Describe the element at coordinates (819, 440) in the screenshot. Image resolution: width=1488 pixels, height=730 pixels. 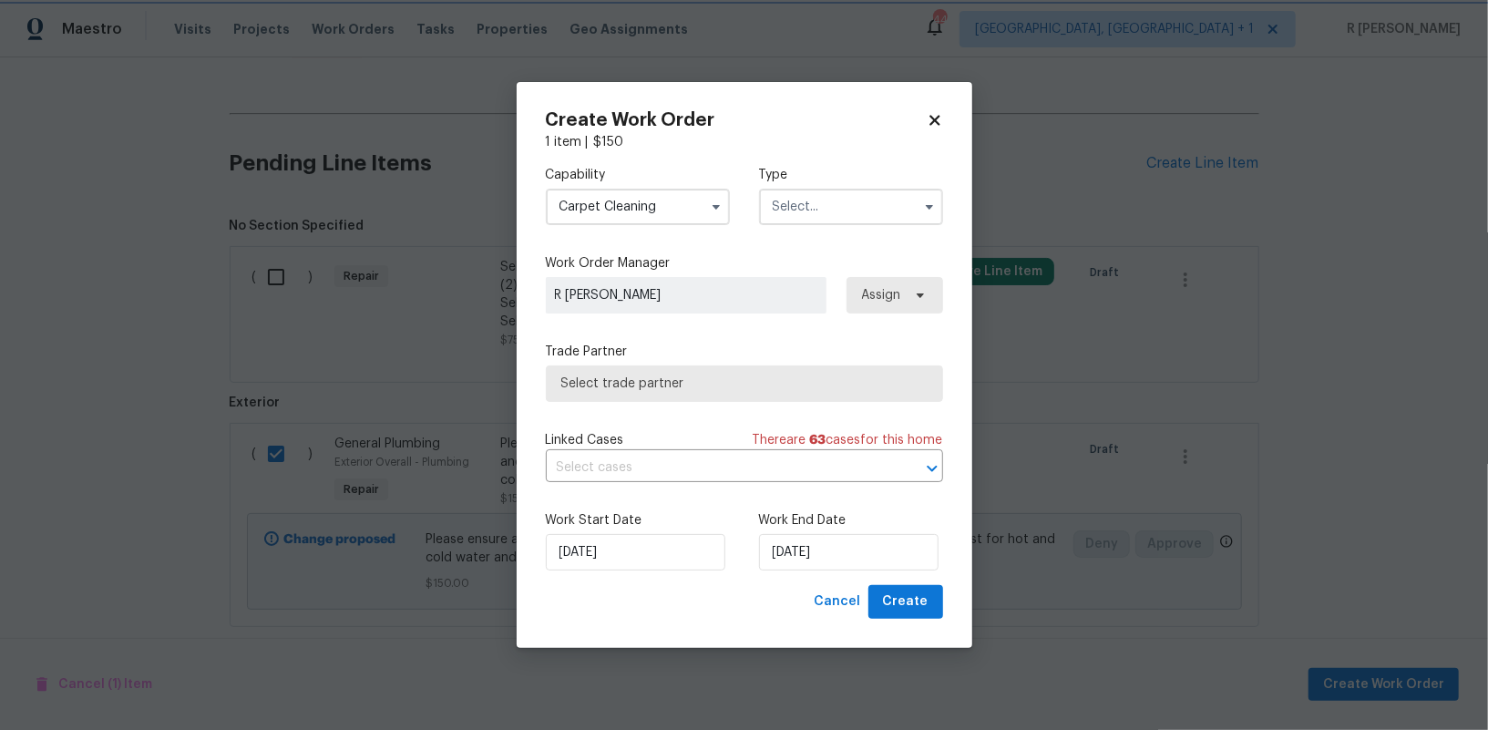
I see `span: 63` at that location.